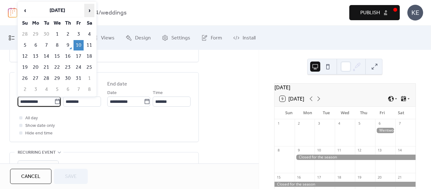  Describe the element at coordinates (299, 150) in the screenshot. I see `div: 9` at that location.